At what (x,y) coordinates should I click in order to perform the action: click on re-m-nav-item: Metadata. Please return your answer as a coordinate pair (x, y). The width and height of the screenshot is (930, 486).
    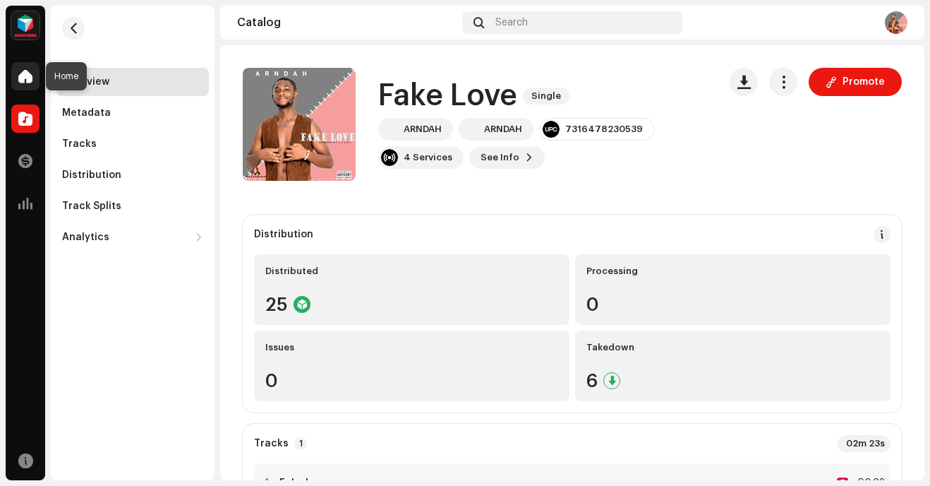
    Looking at the image, I should click on (133, 113).